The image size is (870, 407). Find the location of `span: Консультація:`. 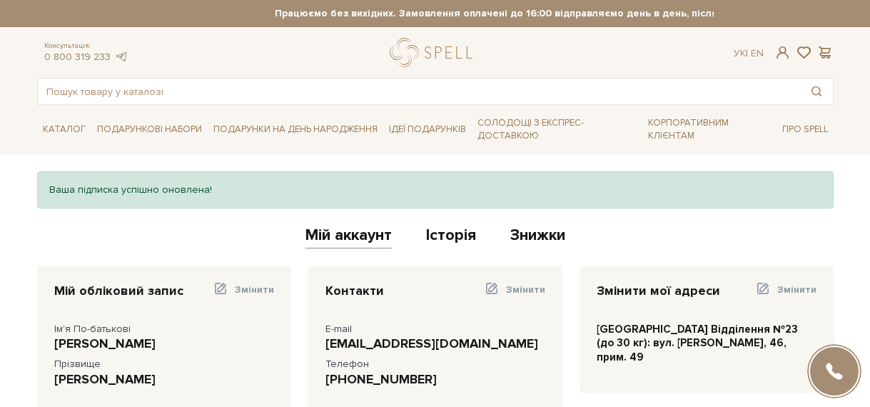

span: Консультація: is located at coordinates (86, 46).